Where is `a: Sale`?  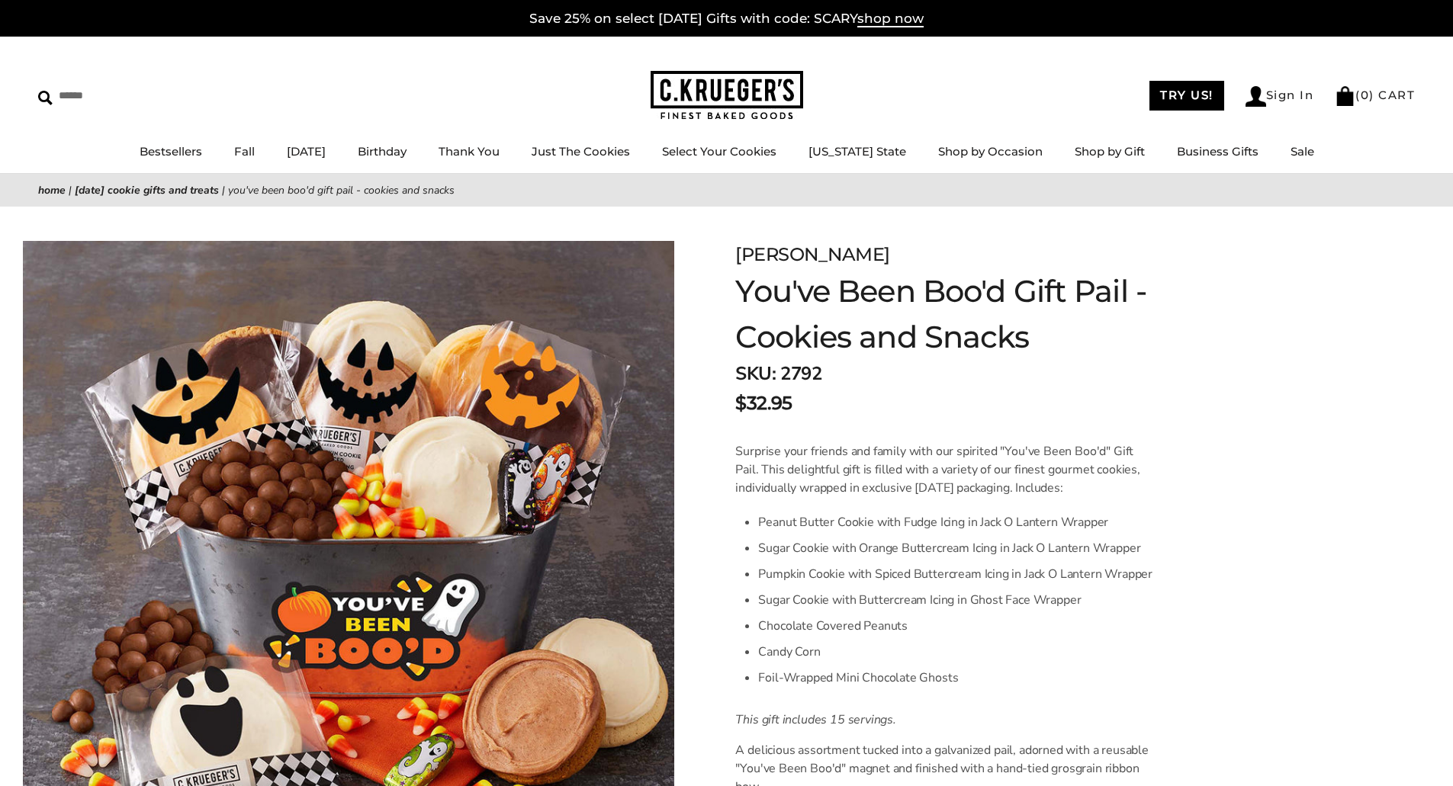 a: Sale is located at coordinates (1302, 151).